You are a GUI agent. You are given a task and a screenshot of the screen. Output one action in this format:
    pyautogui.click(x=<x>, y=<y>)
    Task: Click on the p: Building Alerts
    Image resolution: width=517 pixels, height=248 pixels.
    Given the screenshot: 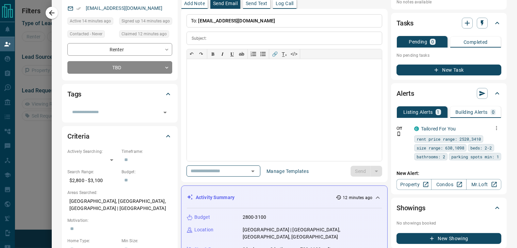 What is the action you would take?
    pyautogui.click(x=471, y=112)
    